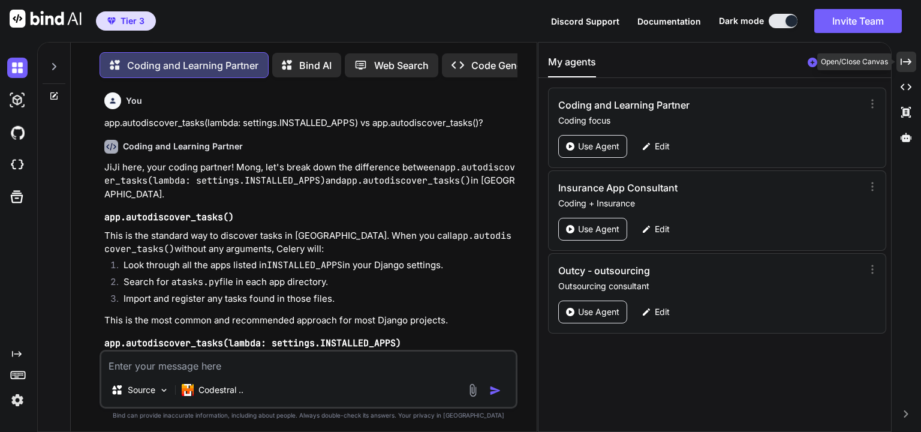 The height and width of the screenshot is (432, 921). What do you see at coordinates (315, 65) in the screenshot?
I see `p: Bind AI` at bounding box center [315, 65].